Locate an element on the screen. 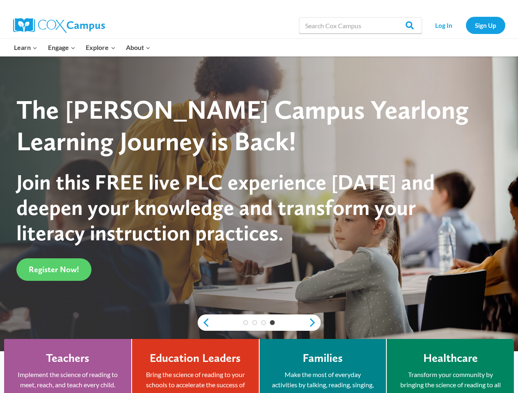 The width and height of the screenshot is (518, 393). nav: Secondary Navigation is located at coordinates (465, 25).